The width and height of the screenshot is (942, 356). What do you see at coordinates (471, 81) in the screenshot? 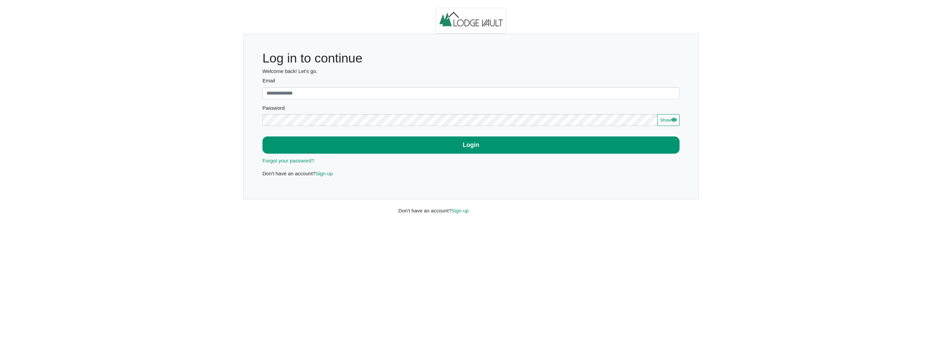
I see `label: Email` at bounding box center [471, 81].